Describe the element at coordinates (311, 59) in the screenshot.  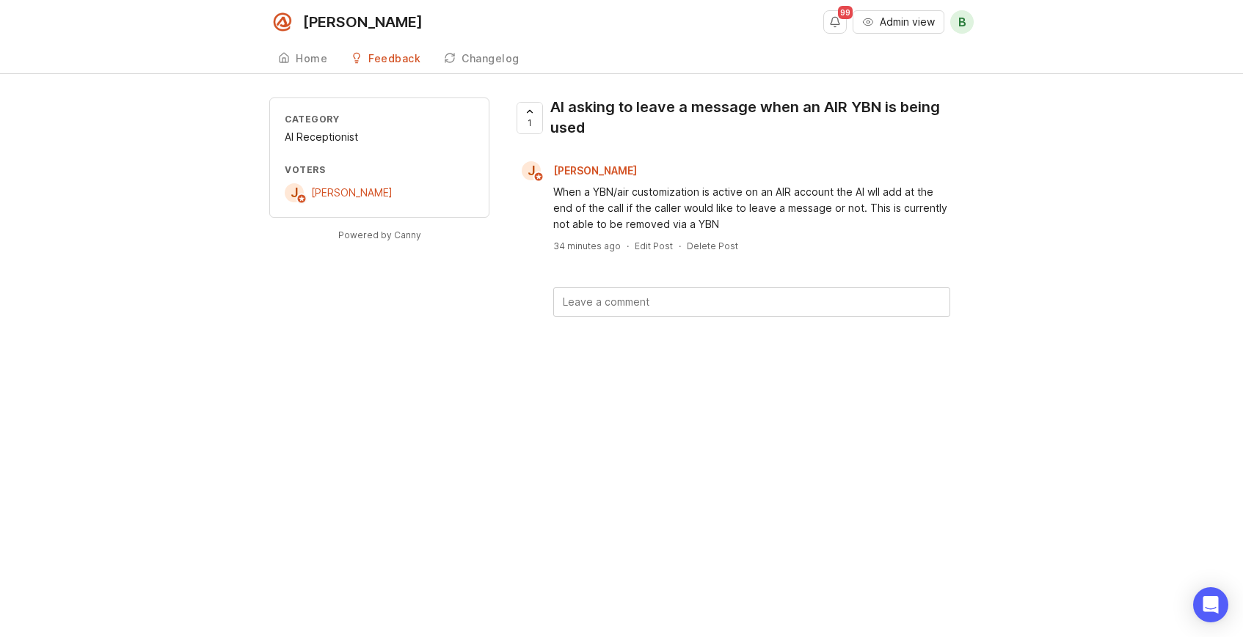
I see `div: Home` at that location.